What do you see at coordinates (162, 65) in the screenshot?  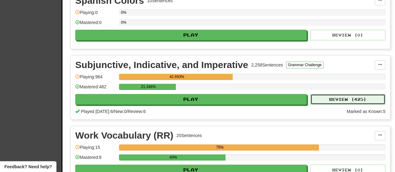 I see `div: Subjunctive, Indicative, and Imperative` at bounding box center [162, 65].